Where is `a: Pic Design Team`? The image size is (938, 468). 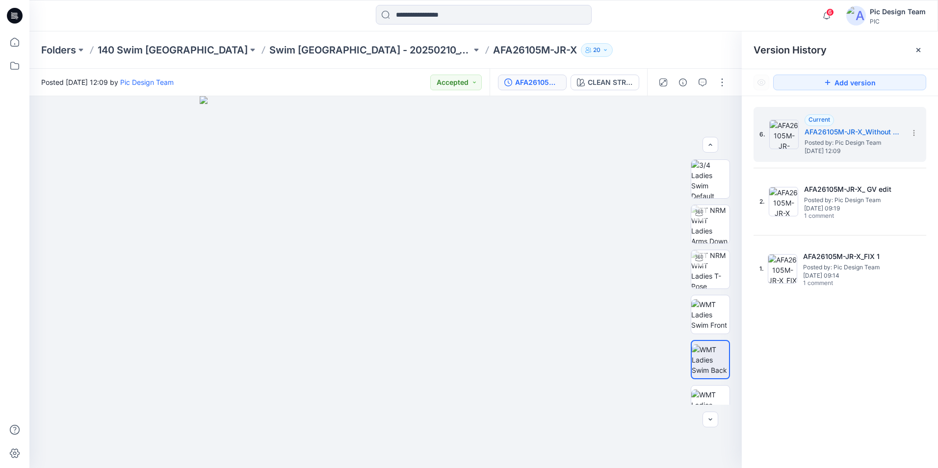
a: Pic Design Team is located at coordinates (147, 82).